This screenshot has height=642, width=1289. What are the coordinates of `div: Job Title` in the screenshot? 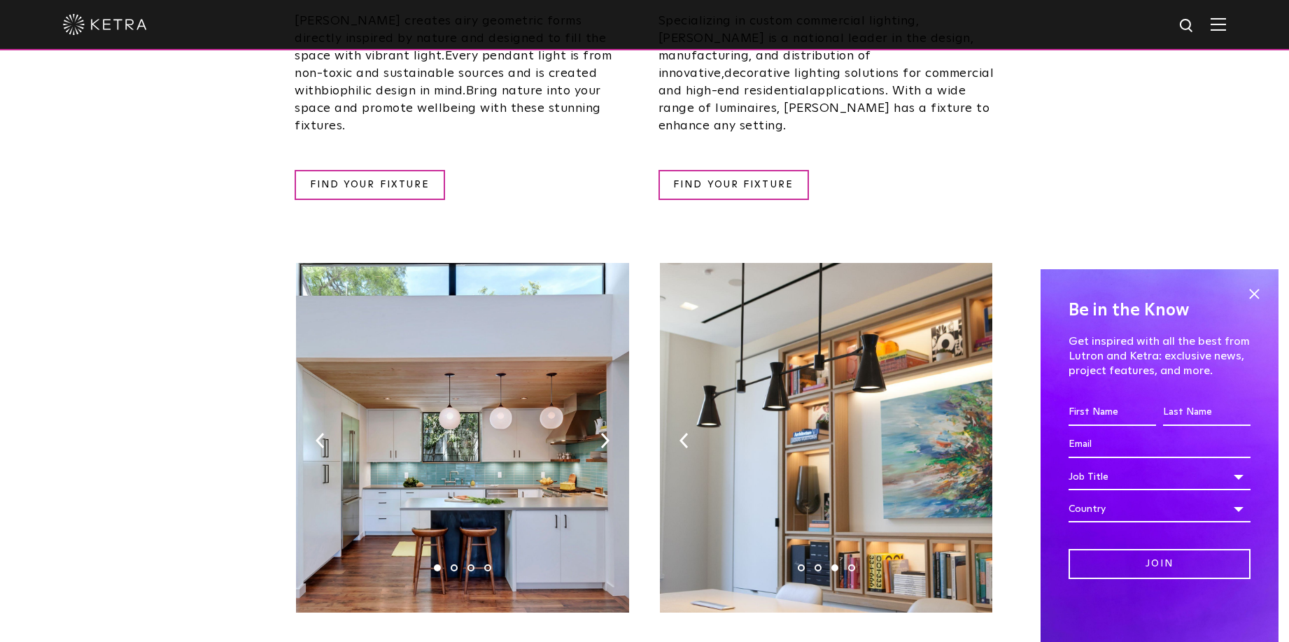 It's located at (1159, 477).